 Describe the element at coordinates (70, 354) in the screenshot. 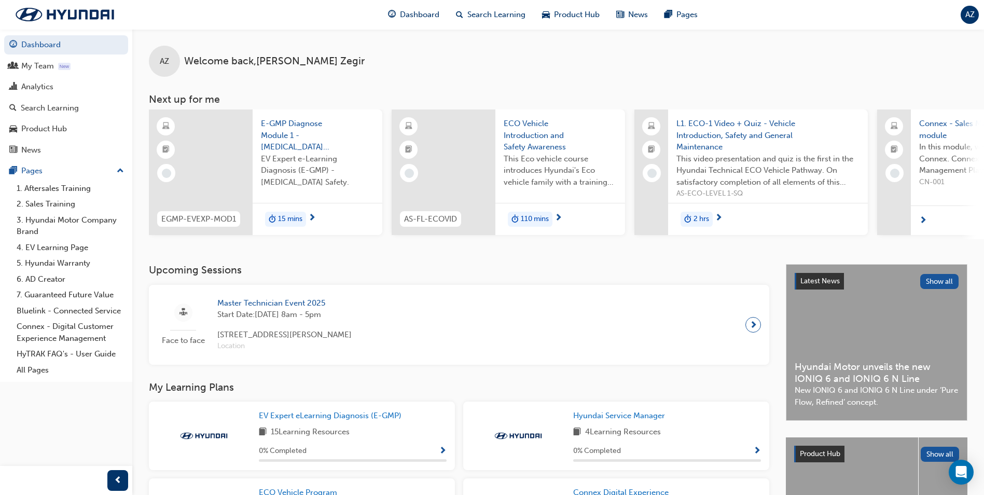

I see `a: HyTRAK FAQ's - User Guide` at that location.